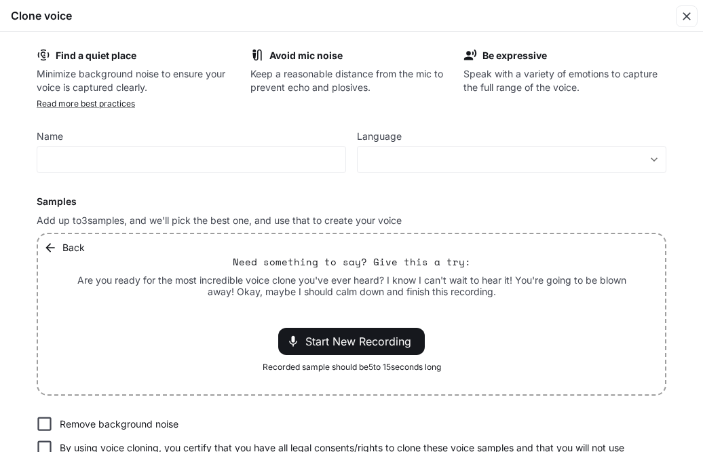 This screenshot has height=452, width=703. I want to click on span: Start New Recording, so click(363, 342).